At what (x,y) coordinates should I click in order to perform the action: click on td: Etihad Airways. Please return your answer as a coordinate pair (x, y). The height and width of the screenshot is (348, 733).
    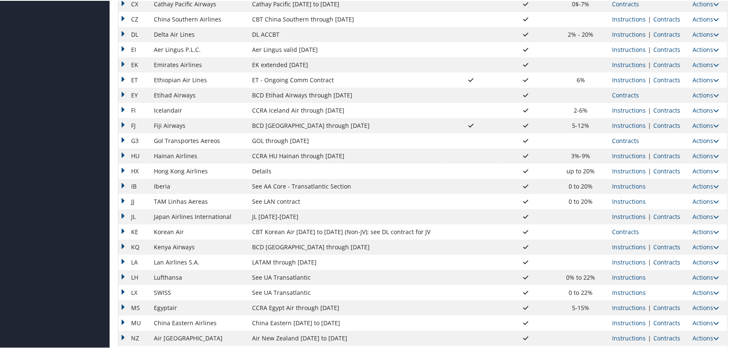
    Looking at the image, I should click on (198, 94).